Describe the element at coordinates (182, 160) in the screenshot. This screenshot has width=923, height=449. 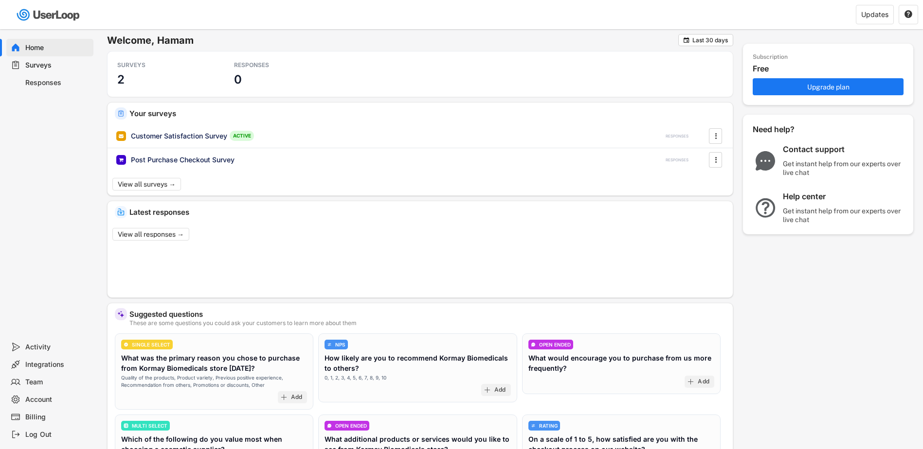
I see `div: Post Purchase Checkout Survey` at that location.